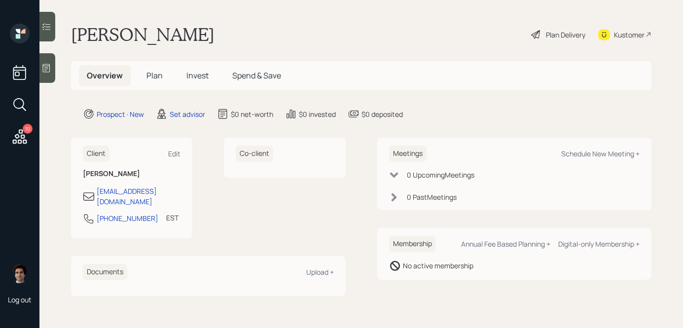 Image resolution: width=683 pixels, height=328 pixels. I want to click on span: Plan, so click(154, 75).